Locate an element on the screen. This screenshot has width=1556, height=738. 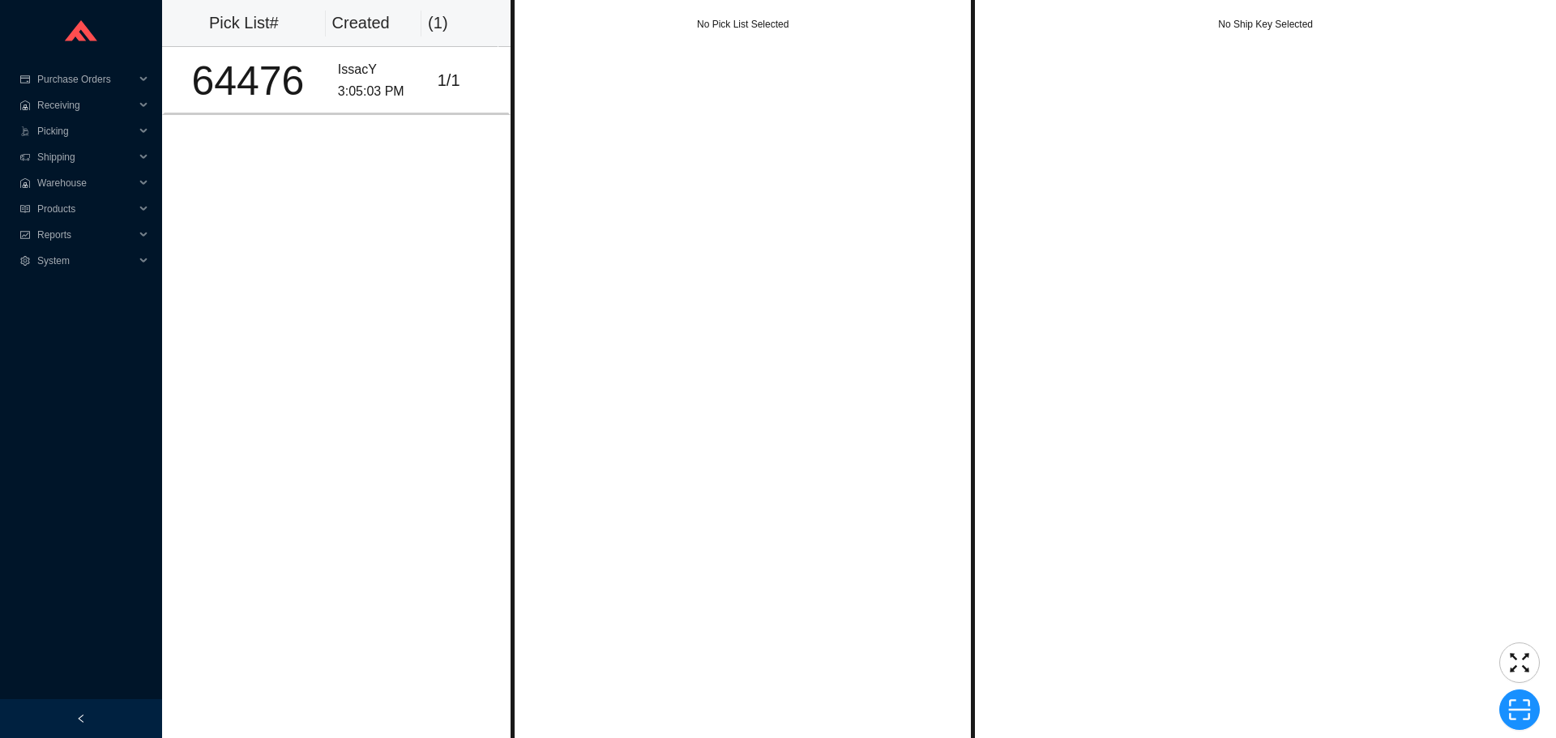
span: fund is located at coordinates (25, 235).